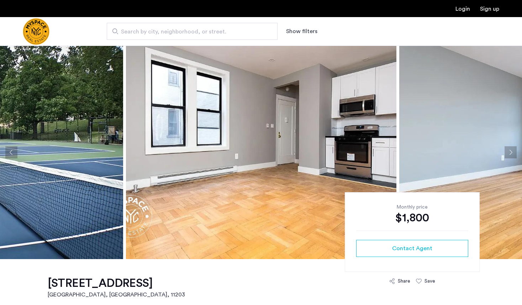 Image resolution: width=522 pixels, height=305 pixels. What do you see at coordinates (192, 31) in the screenshot?
I see `input: Apartment Search` at bounding box center [192, 31].